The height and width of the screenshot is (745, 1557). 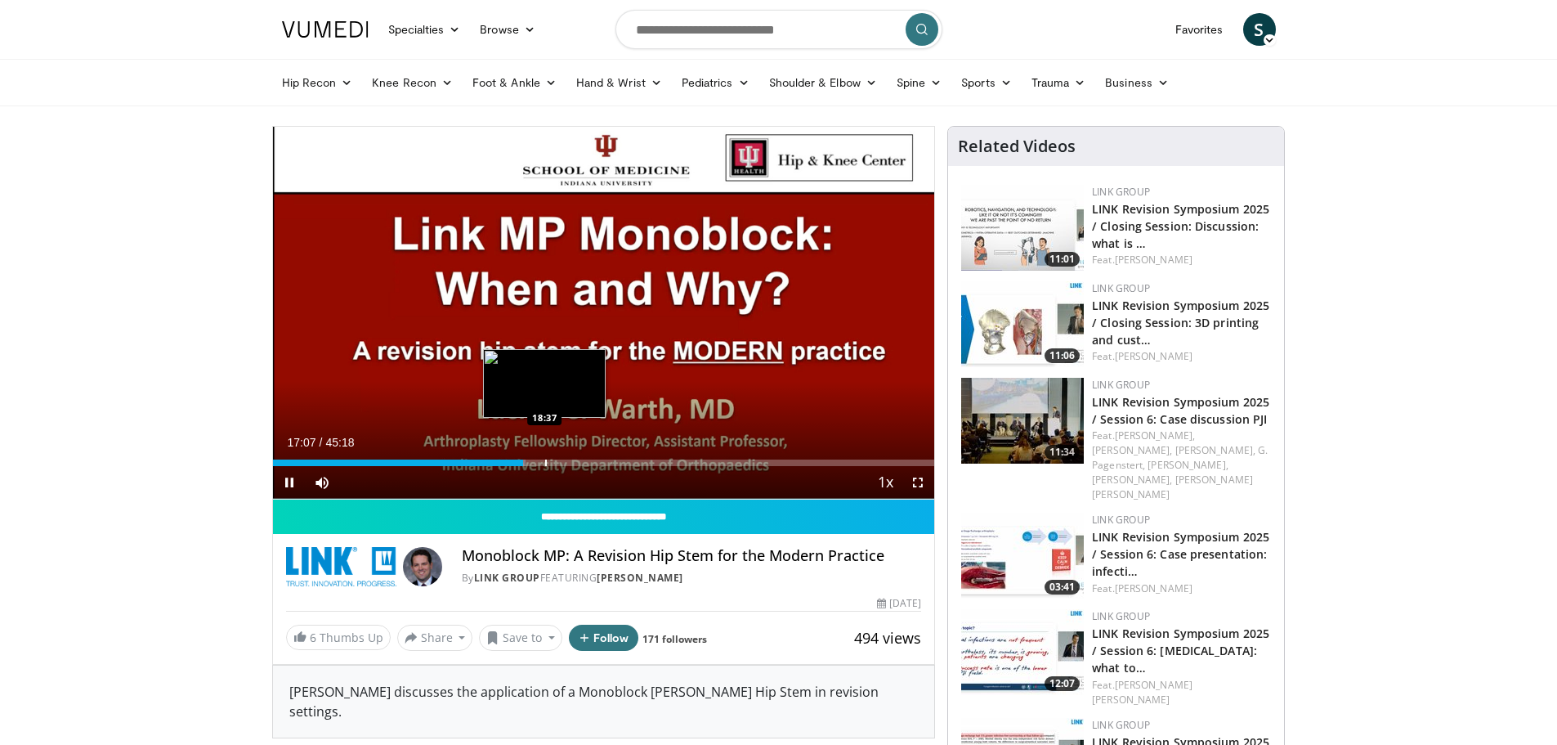 What do you see at coordinates (1062, 259) in the screenshot?
I see `span: 11:01` at bounding box center [1062, 259].